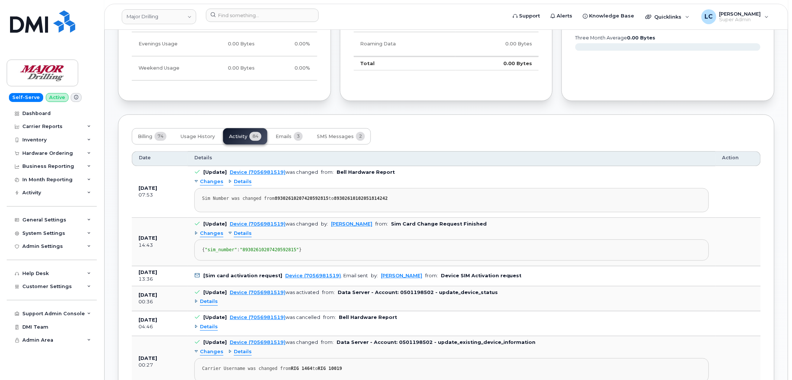 Image resolution: width=792 pixels, height=380 pixels. What do you see at coordinates (262, 15) in the screenshot?
I see `input: Find something...` at bounding box center [262, 15].